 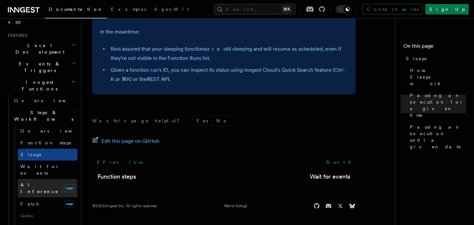 What do you see at coordinates (41, 18) in the screenshot?
I see `a: Setting up your app` at bounding box center [41, 18].